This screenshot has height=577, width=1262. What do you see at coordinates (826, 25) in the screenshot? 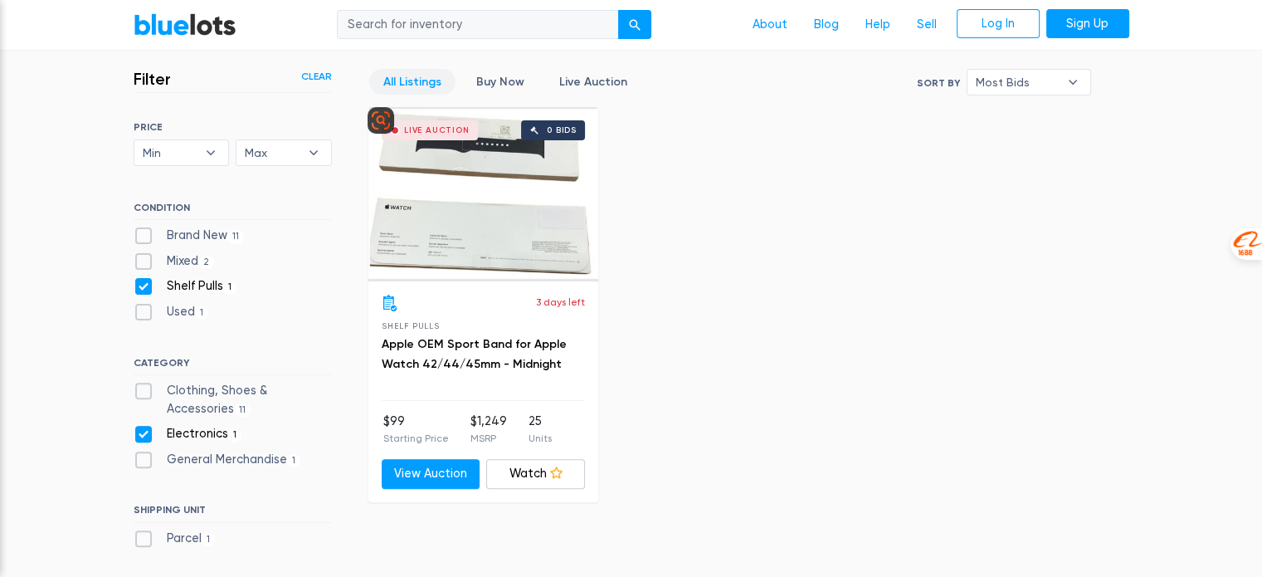
I see `a: Blog` at bounding box center [826, 25].